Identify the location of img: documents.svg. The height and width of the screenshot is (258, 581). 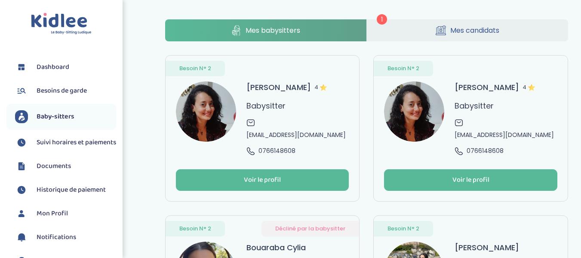
(22, 166).